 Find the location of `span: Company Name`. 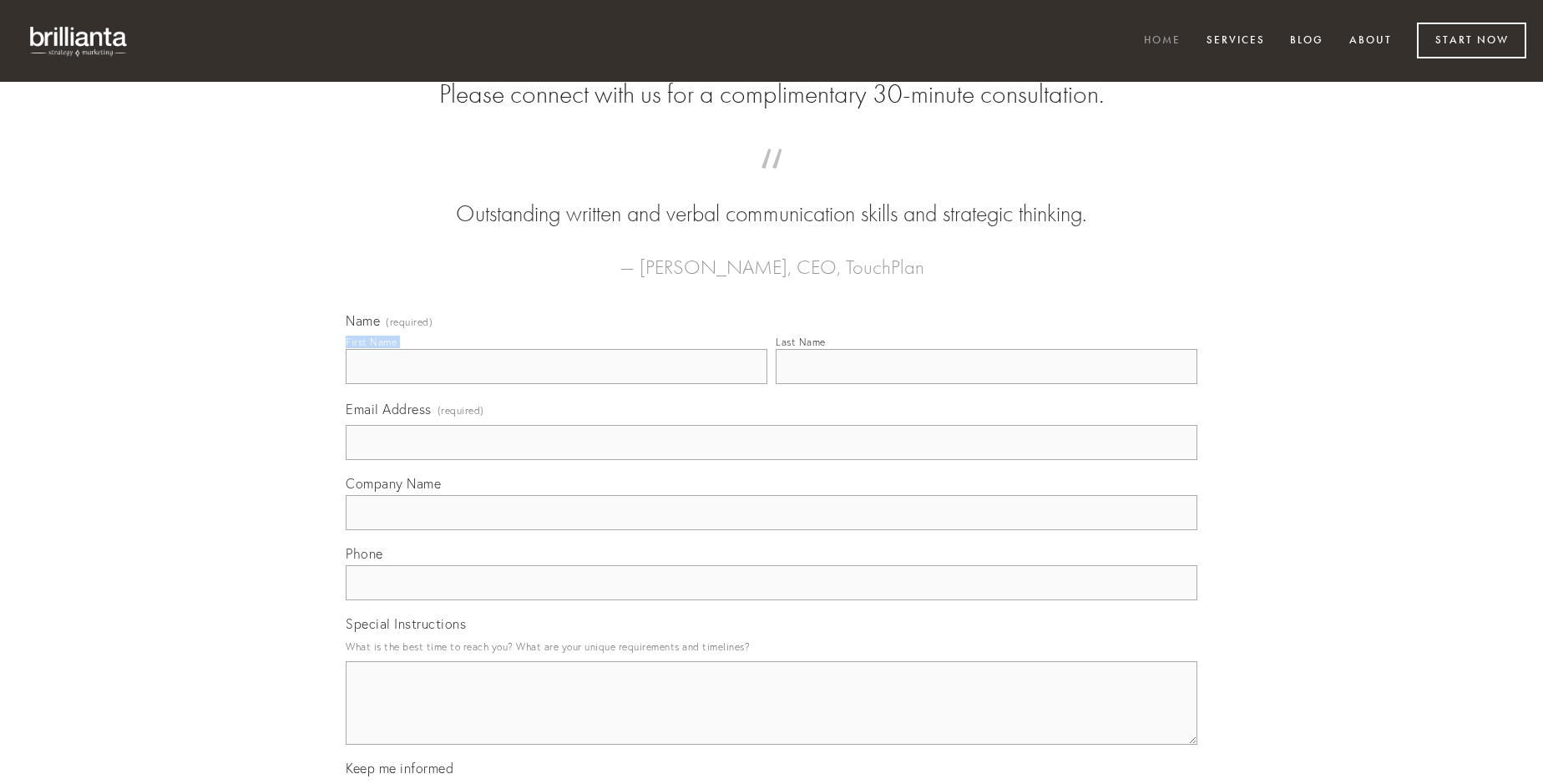

span: Company Name is located at coordinates (393, 483).